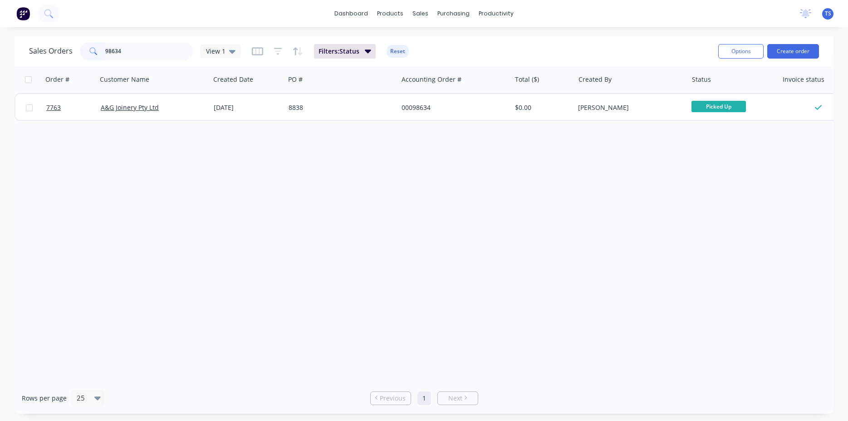 Image resolution: width=848 pixels, height=421 pixels. What do you see at coordinates (398, 51) in the screenshot?
I see `button: Reset` at bounding box center [398, 51].